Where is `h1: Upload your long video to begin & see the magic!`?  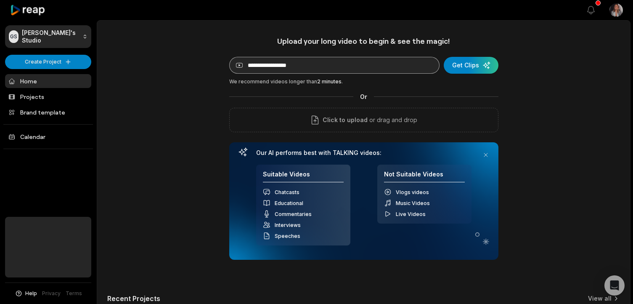
h1: Upload your long video to begin & see the magic! is located at coordinates (364, 41).